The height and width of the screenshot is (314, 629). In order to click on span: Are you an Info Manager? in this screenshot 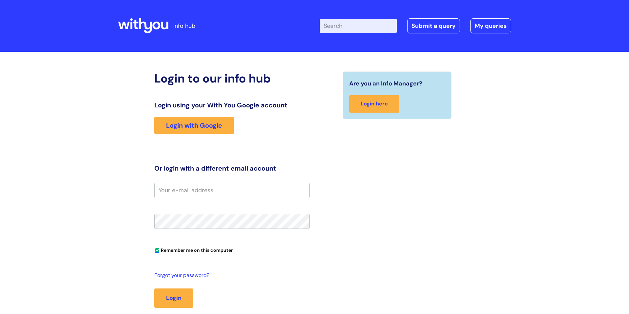, I will do `click(385, 83)`.